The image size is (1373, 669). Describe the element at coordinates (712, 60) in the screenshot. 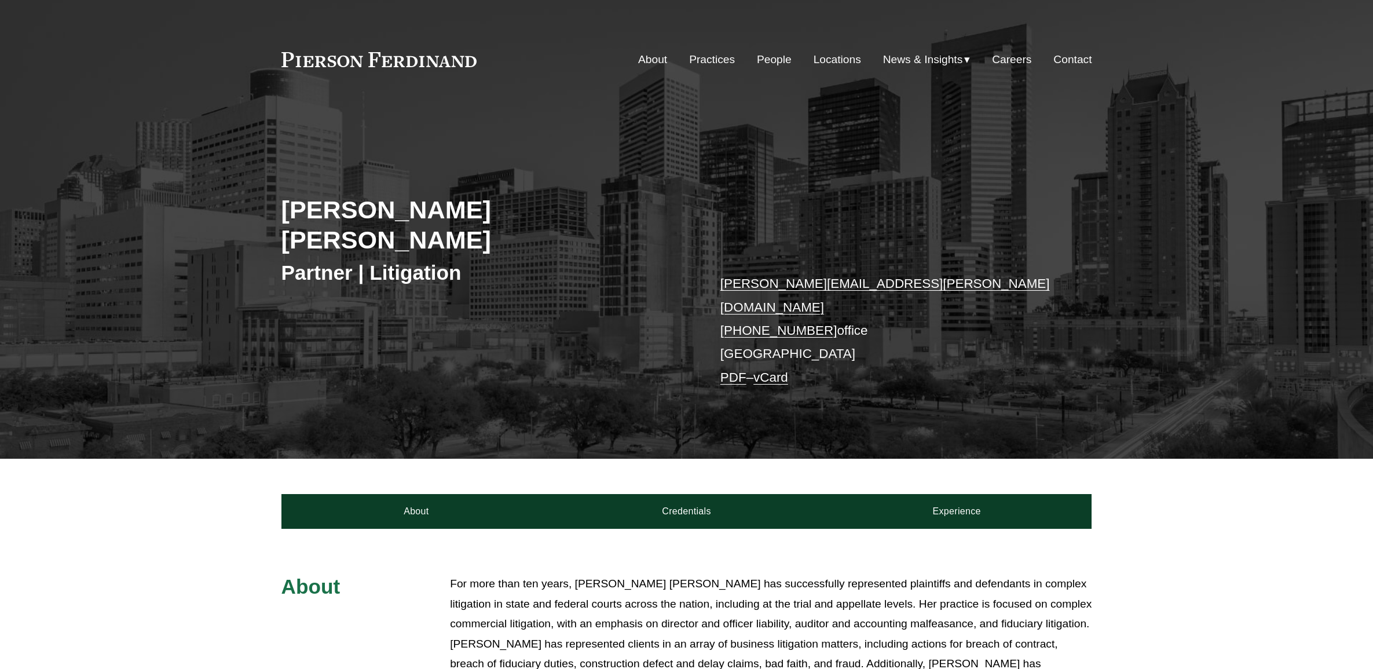

I see `a: Practices` at that location.